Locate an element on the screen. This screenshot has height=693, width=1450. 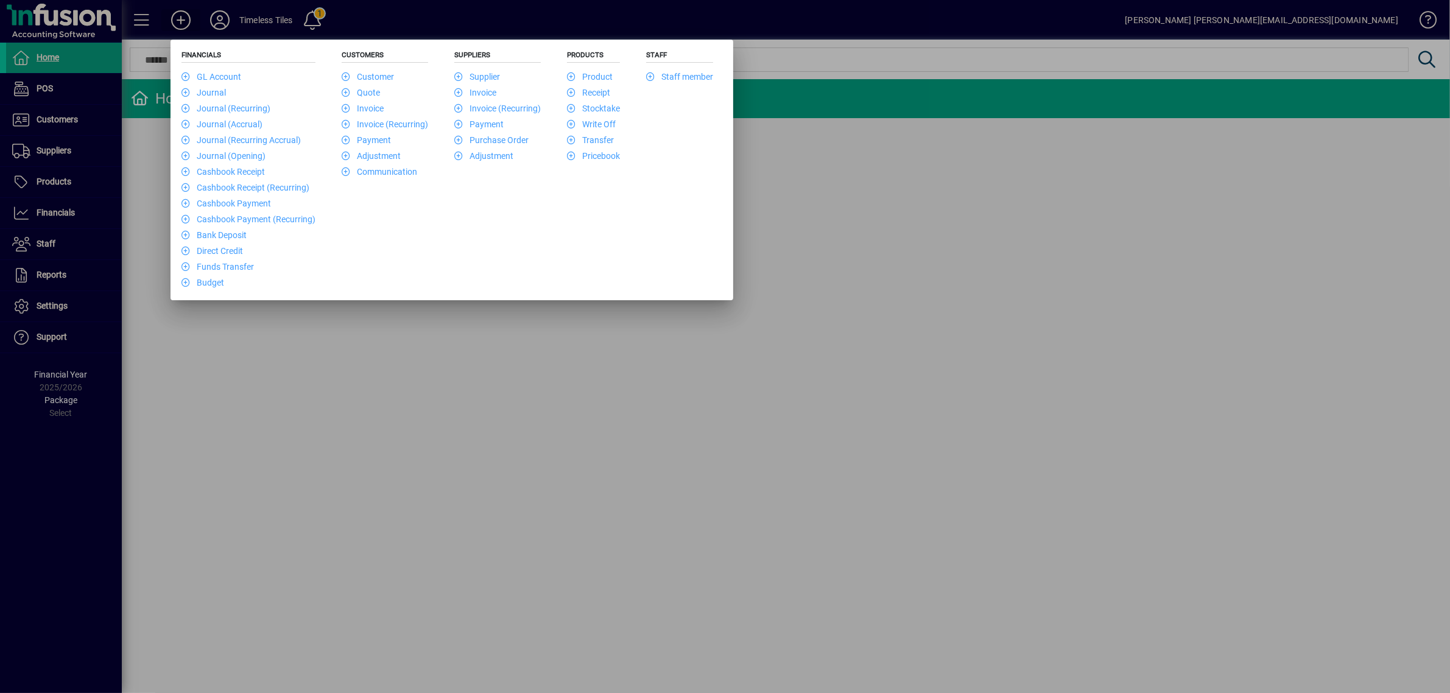
a: Write Off is located at coordinates (591, 124).